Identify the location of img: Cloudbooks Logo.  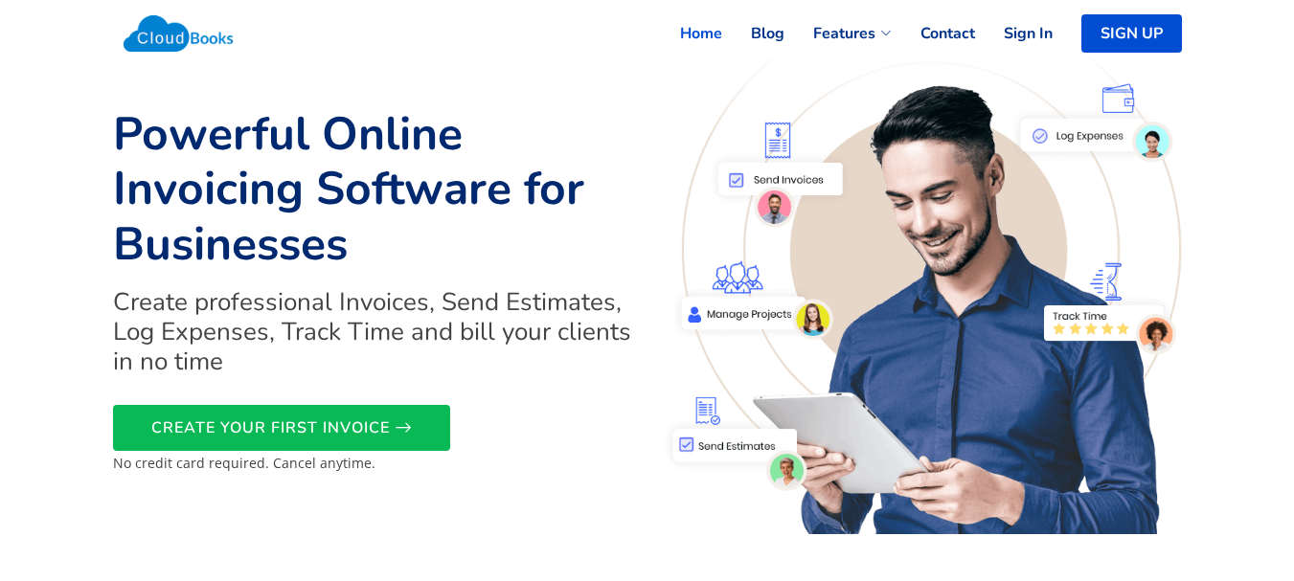
(178, 34).